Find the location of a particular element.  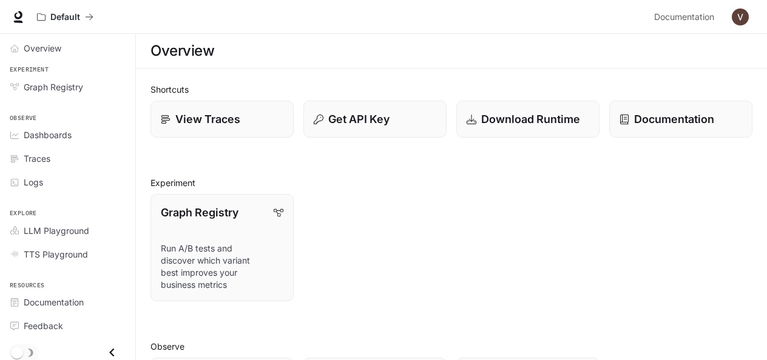

img: User avatar is located at coordinates (740, 17).